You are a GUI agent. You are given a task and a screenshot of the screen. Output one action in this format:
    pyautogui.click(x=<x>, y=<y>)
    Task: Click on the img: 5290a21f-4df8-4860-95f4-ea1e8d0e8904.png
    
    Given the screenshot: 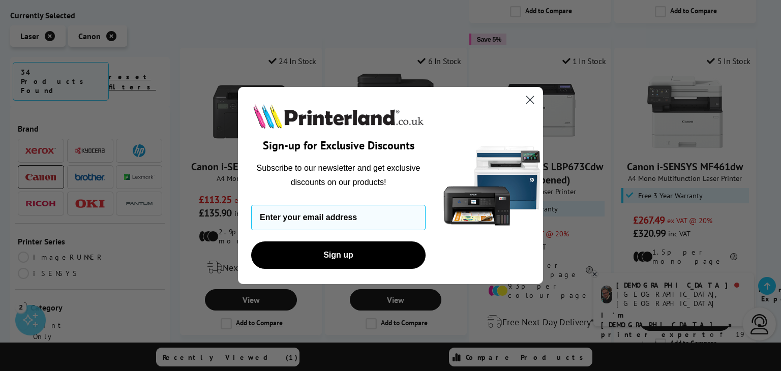 What is the action you would take?
    pyautogui.click(x=492, y=186)
    